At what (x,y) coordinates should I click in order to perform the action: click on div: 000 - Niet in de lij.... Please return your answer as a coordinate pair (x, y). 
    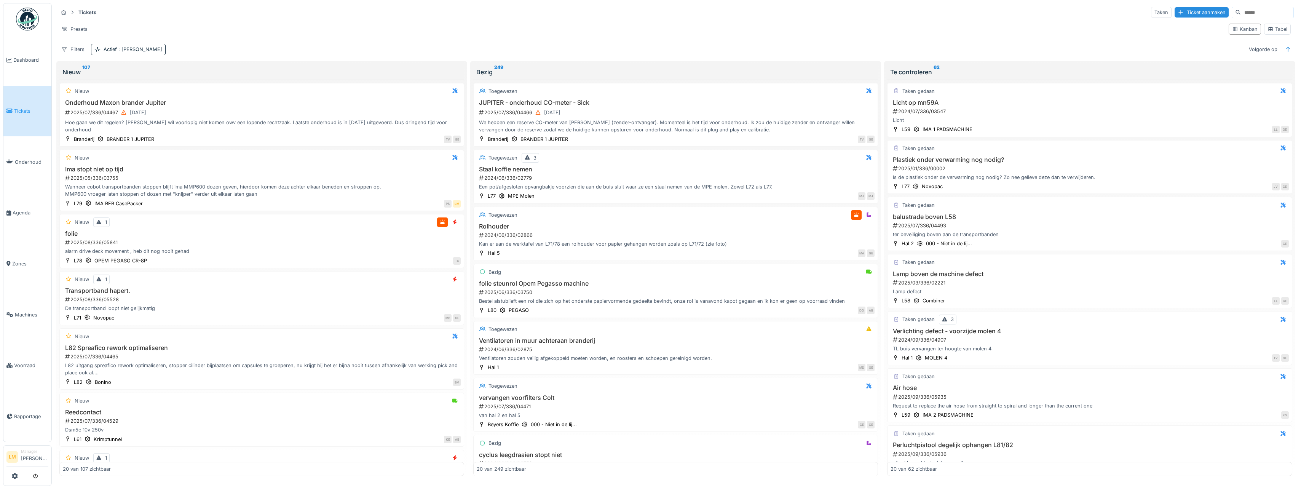
    Looking at the image, I should click on (553, 424).